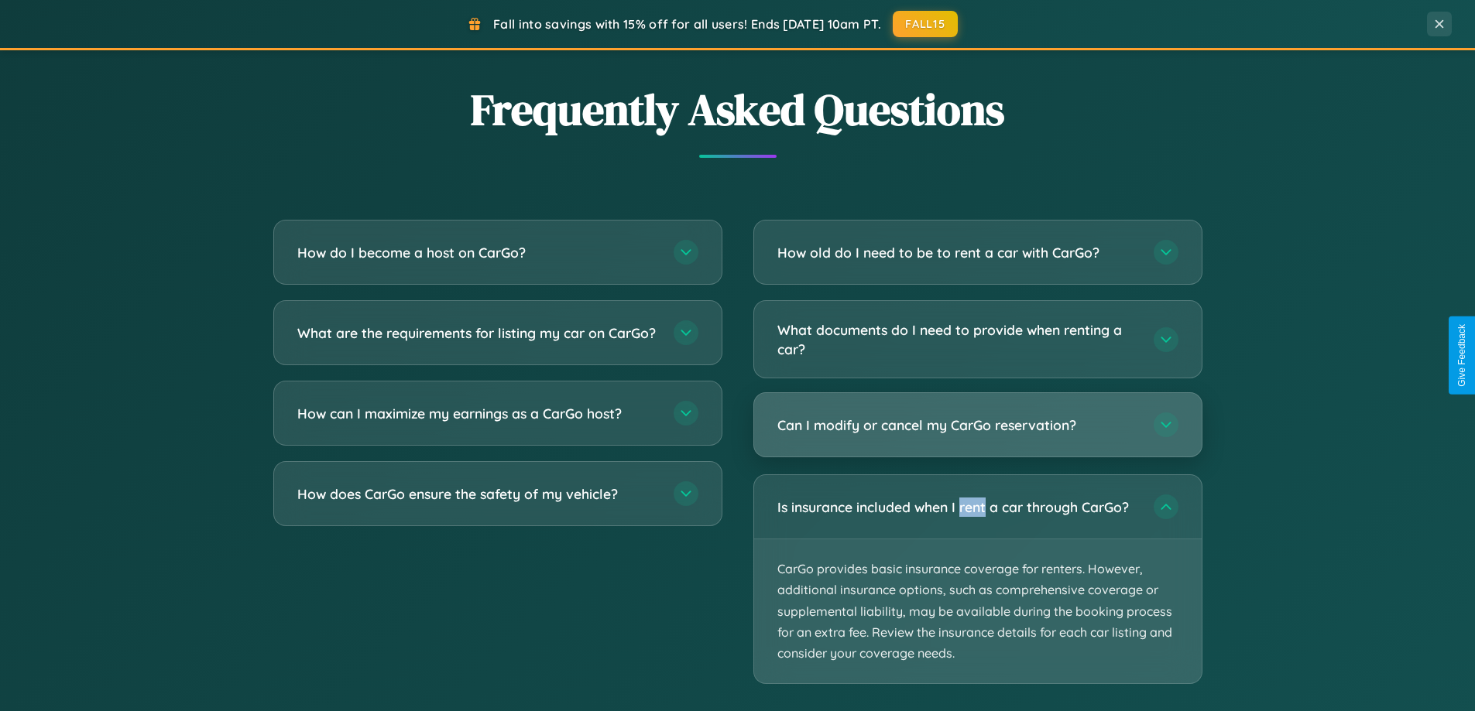 Image resolution: width=1475 pixels, height=711 pixels. What do you see at coordinates (957, 507) in the screenshot?
I see `h3: Is insurance included when I rent a car through CarGo?` at bounding box center [957, 507].